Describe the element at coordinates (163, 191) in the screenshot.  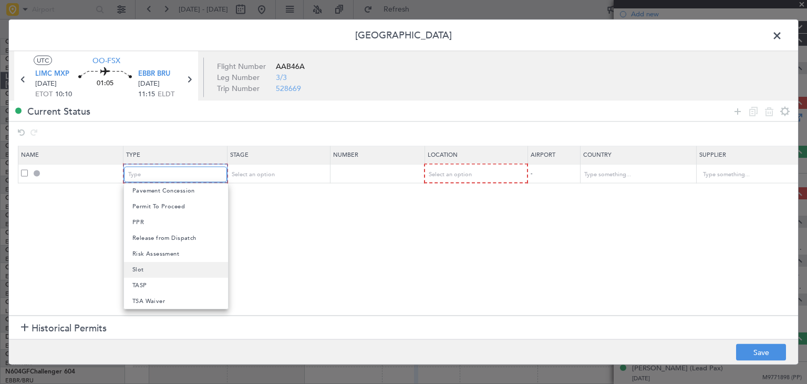
I see `span: Pavement Concession` at that location.